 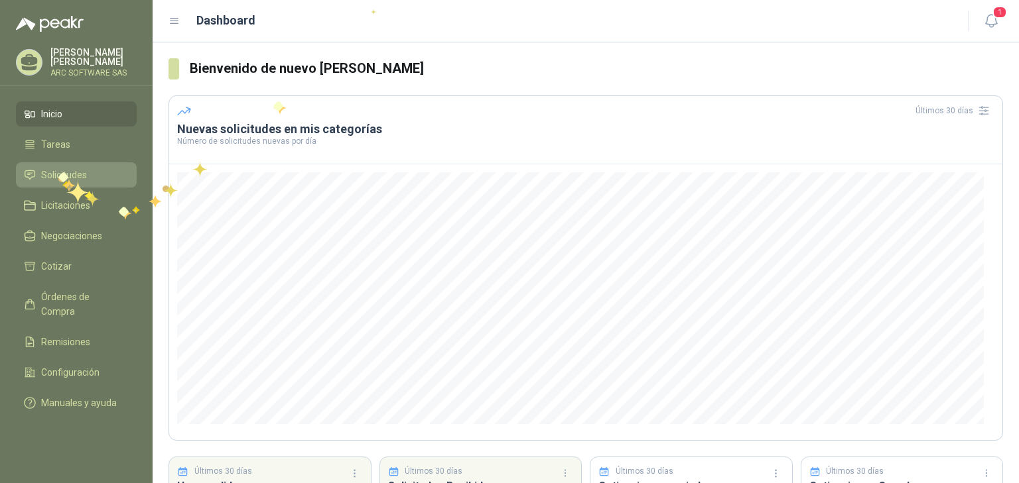 I want to click on a: Negociaciones, so click(x=76, y=236).